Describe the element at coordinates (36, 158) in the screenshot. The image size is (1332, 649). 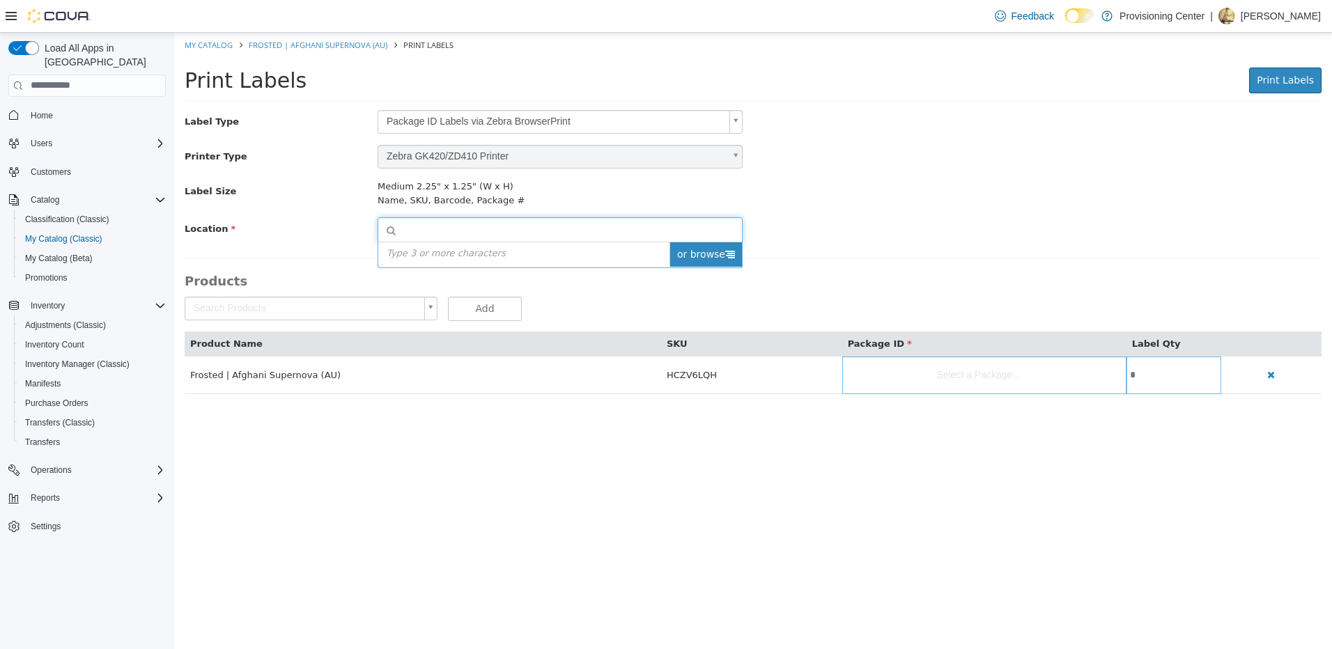
I see `span: Label Size` at that location.